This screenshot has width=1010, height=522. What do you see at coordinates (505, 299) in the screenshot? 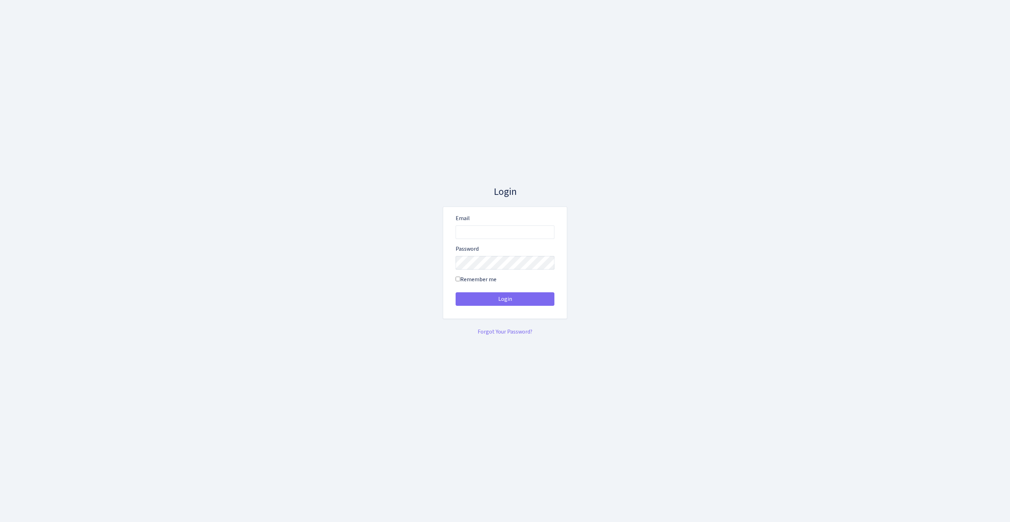
I see `button: Login` at bounding box center [505, 299].